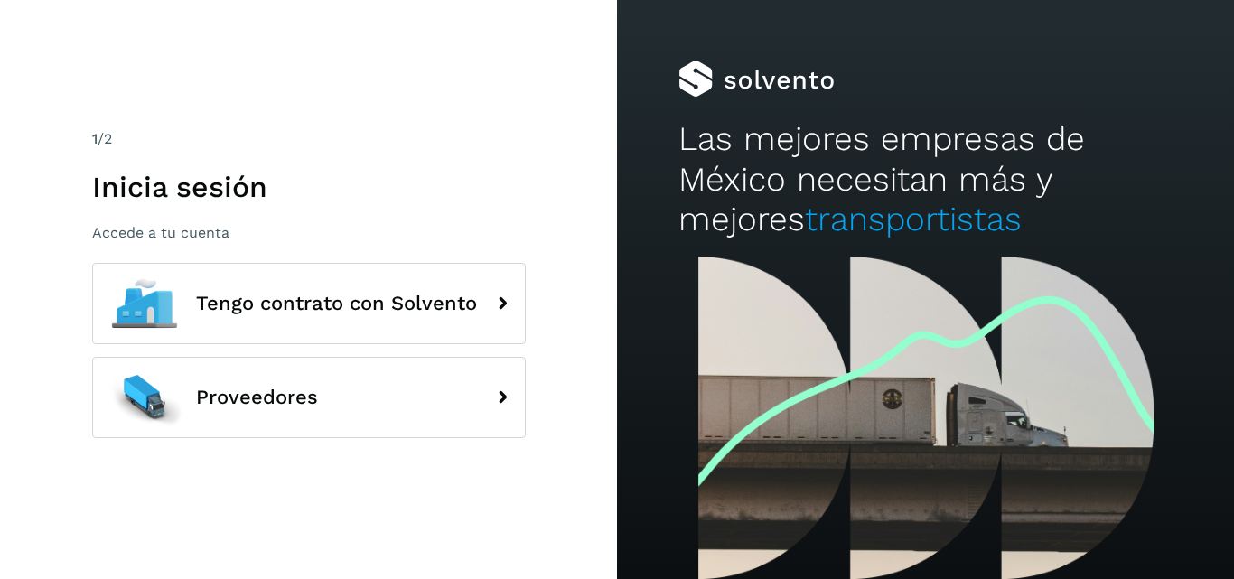 This screenshot has width=1234, height=579. What do you see at coordinates (95, 138) in the screenshot?
I see `span: 1` at bounding box center [95, 138].